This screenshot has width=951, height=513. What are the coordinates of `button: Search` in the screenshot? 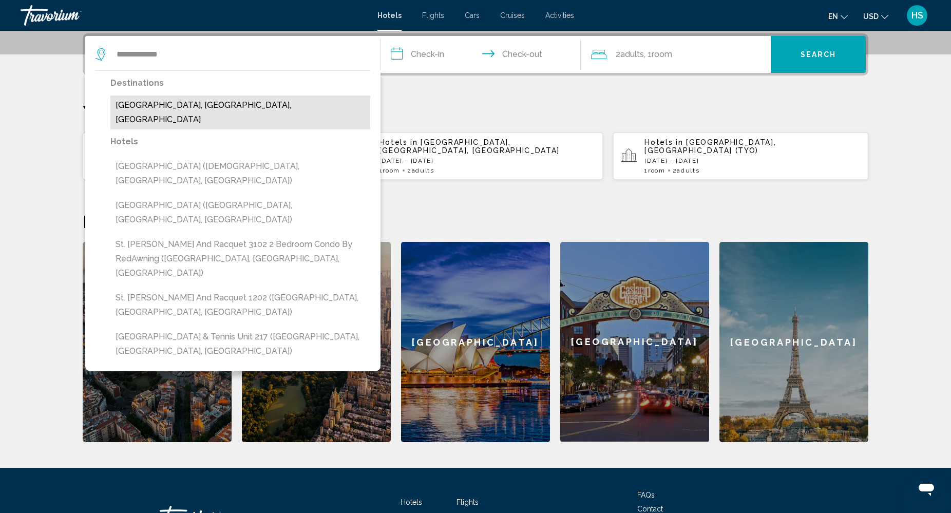 It's located at (818, 54).